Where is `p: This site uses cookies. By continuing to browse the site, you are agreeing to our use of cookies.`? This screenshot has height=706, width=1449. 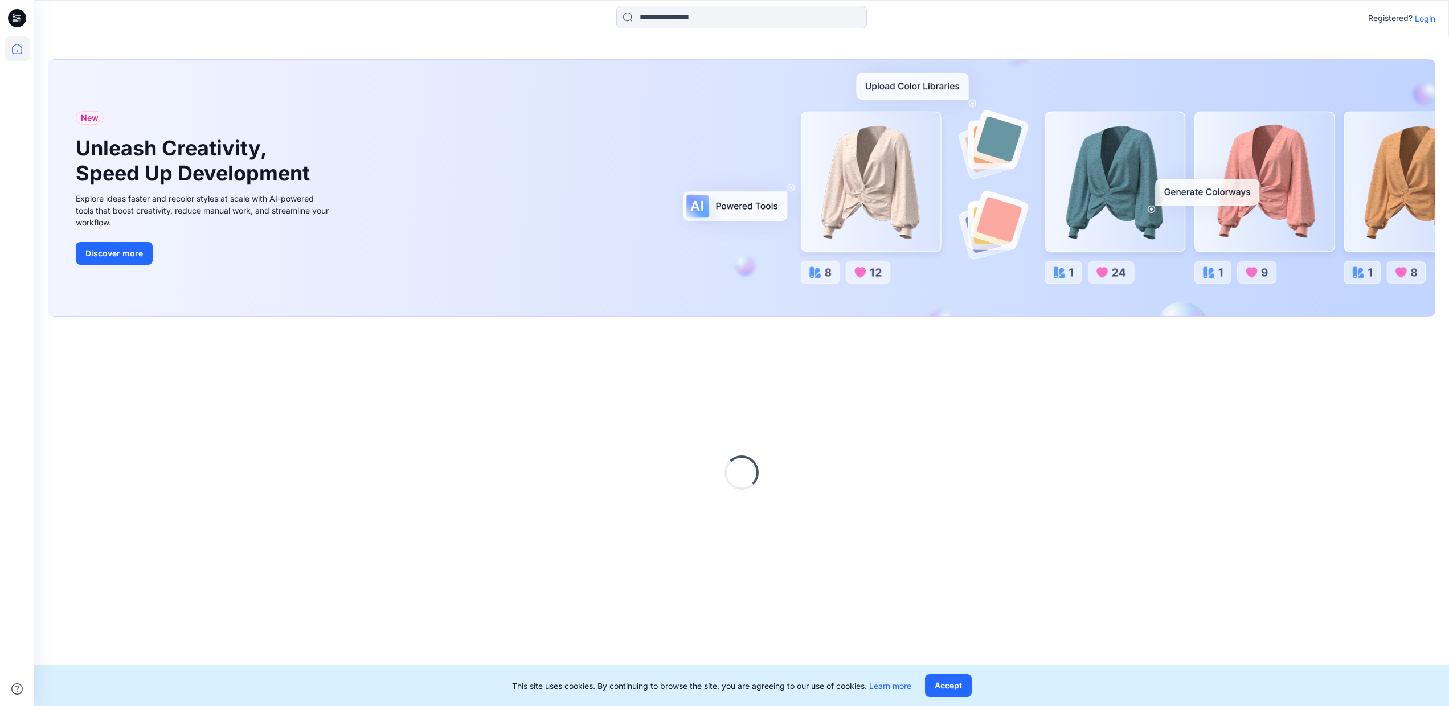
p: This site uses cookies. By continuing to browse the site, you are agreeing to our use of cookies. is located at coordinates (711, 686).